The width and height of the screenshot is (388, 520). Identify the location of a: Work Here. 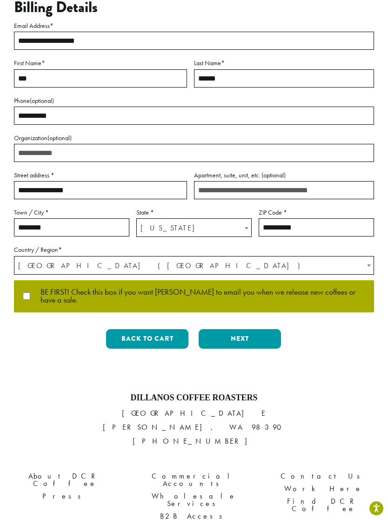
(323, 488).